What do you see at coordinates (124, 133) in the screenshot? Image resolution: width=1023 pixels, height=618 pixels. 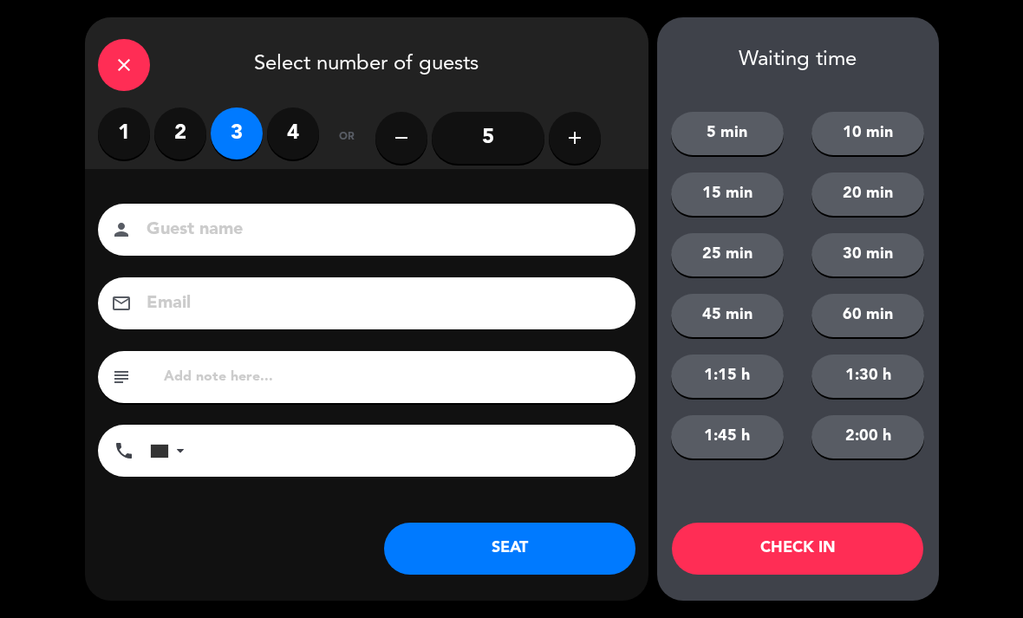 I see `label: 1` at bounding box center [124, 133].